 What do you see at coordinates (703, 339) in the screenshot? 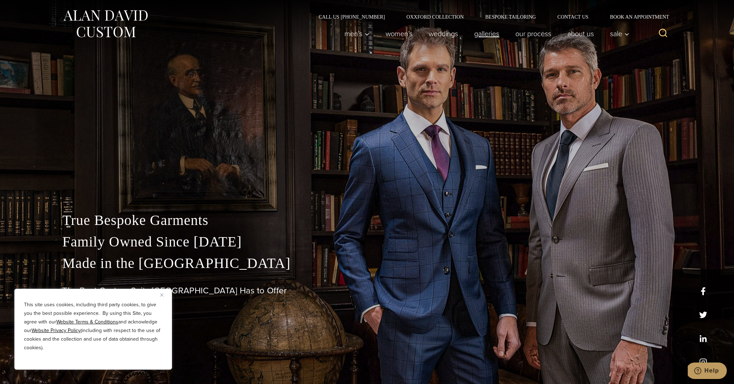
I see `a: linkedin` at bounding box center [703, 339].